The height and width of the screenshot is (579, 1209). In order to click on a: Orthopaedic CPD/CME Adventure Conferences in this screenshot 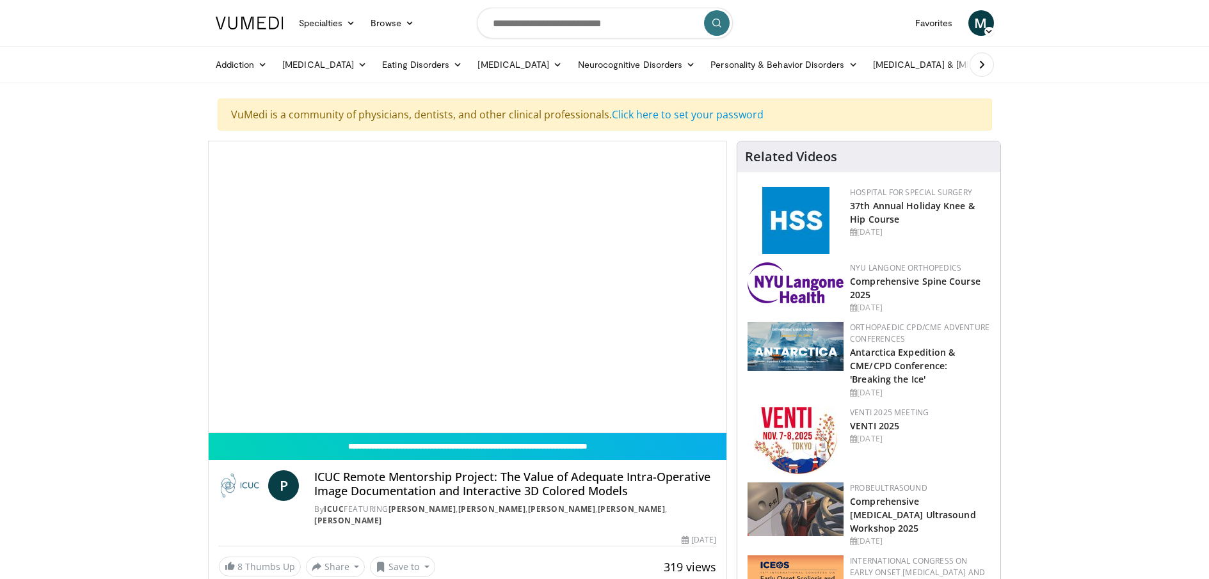, I will do `click(919, 333)`.